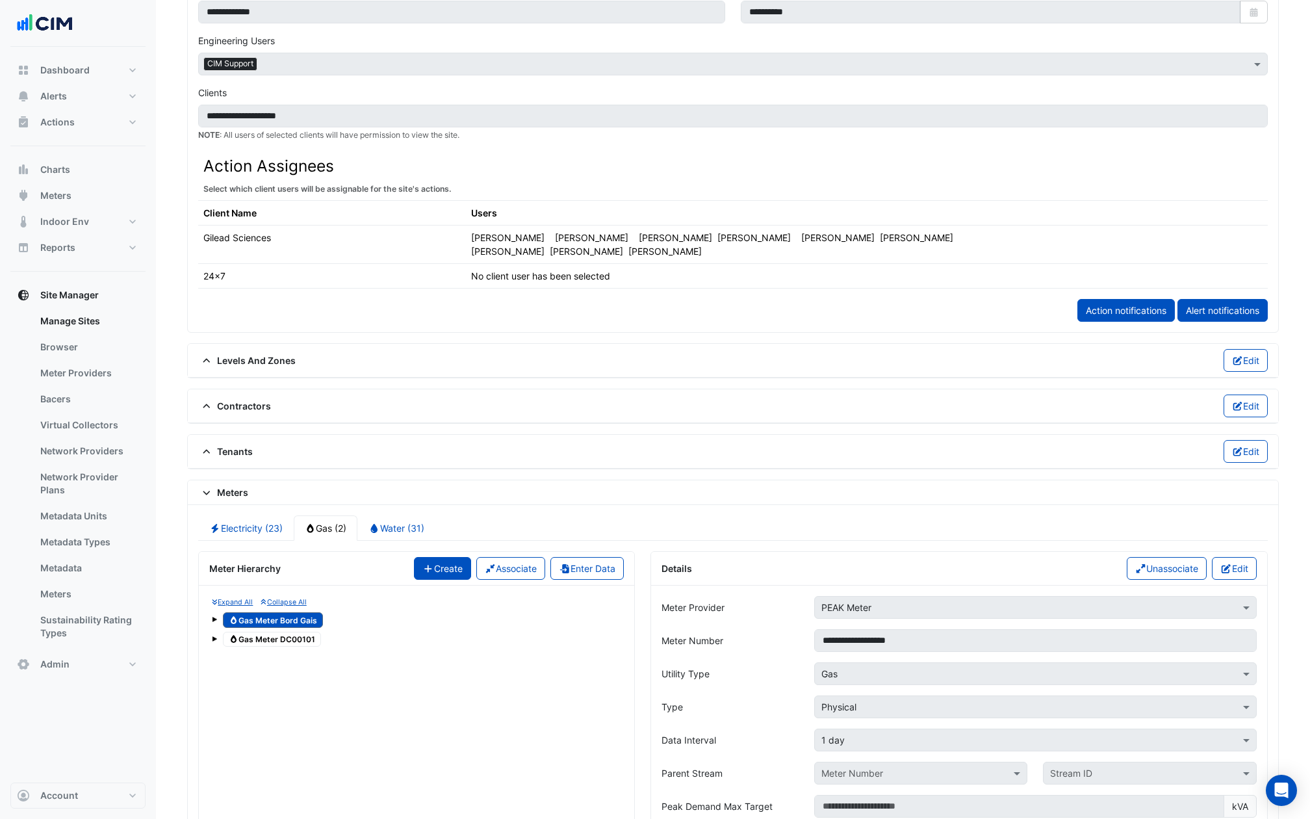 The width and height of the screenshot is (1310, 819). I want to click on a: Manage Sites, so click(88, 321).